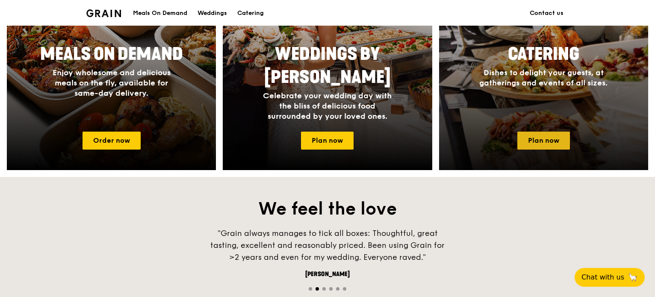 This screenshot has height=297, width=655. What do you see at coordinates (250, 13) in the screenshot?
I see `a: Catering` at bounding box center [250, 13].